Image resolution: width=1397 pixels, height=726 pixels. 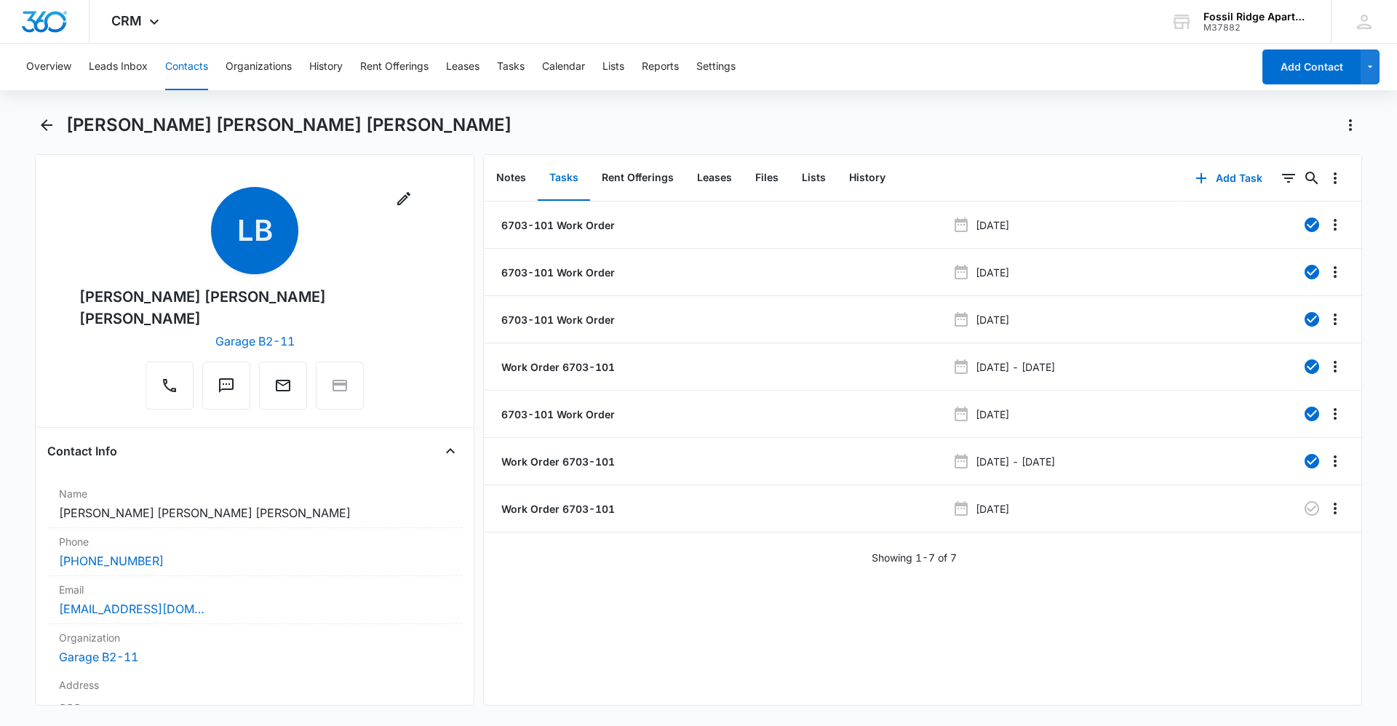 What do you see at coordinates (170, 386) in the screenshot?
I see `button: Call` at bounding box center [170, 386].